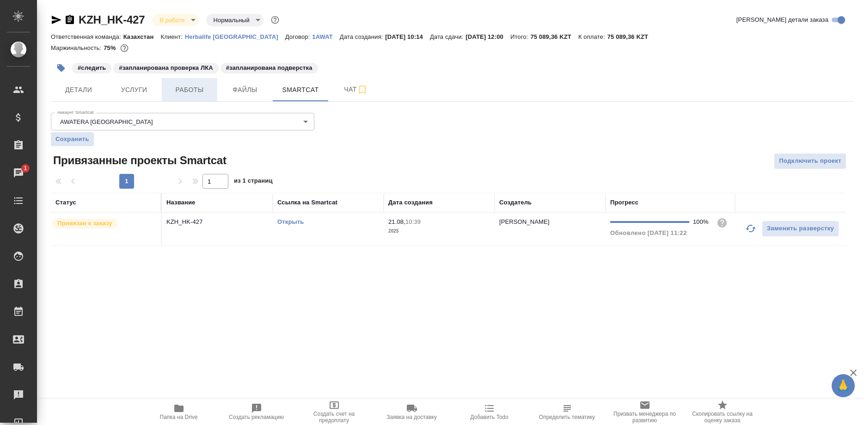 The image size is (864, 425). Describe the element at coordinates (624, 203) in the screenshot. I see `div: Прогресс` at that location.